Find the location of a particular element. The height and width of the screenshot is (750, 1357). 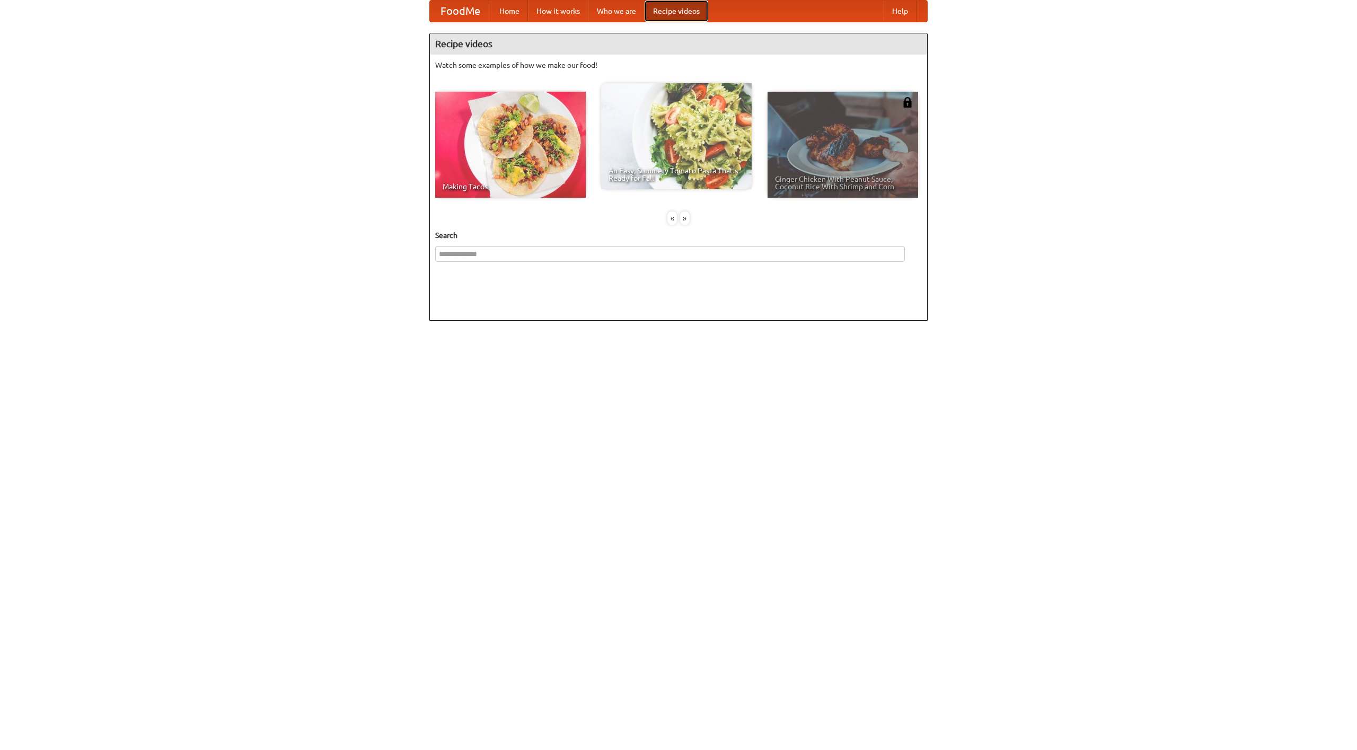

p: Watch some examples of how we make our food! is located at coordinates (678, 65).